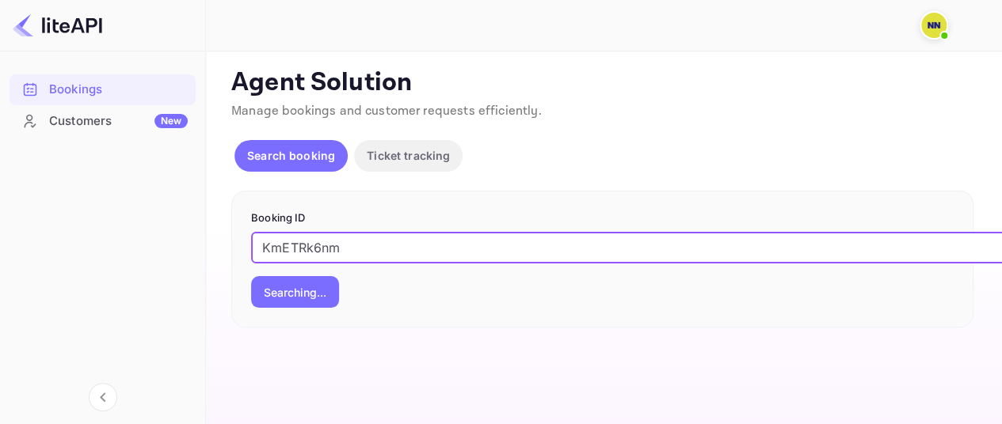  Describe the element at coordinates (102, 121) in the screenshot. I see `div: CustomersNew` at that location.